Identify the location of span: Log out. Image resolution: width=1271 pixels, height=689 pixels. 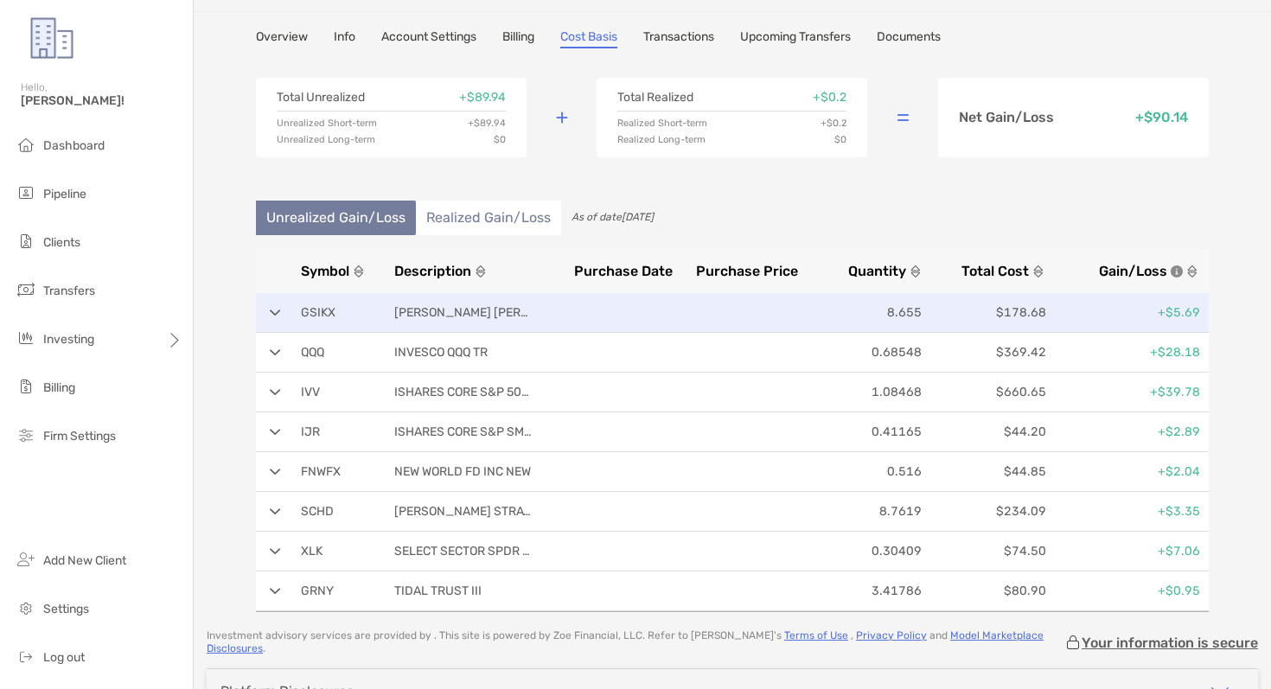
(64, 657).